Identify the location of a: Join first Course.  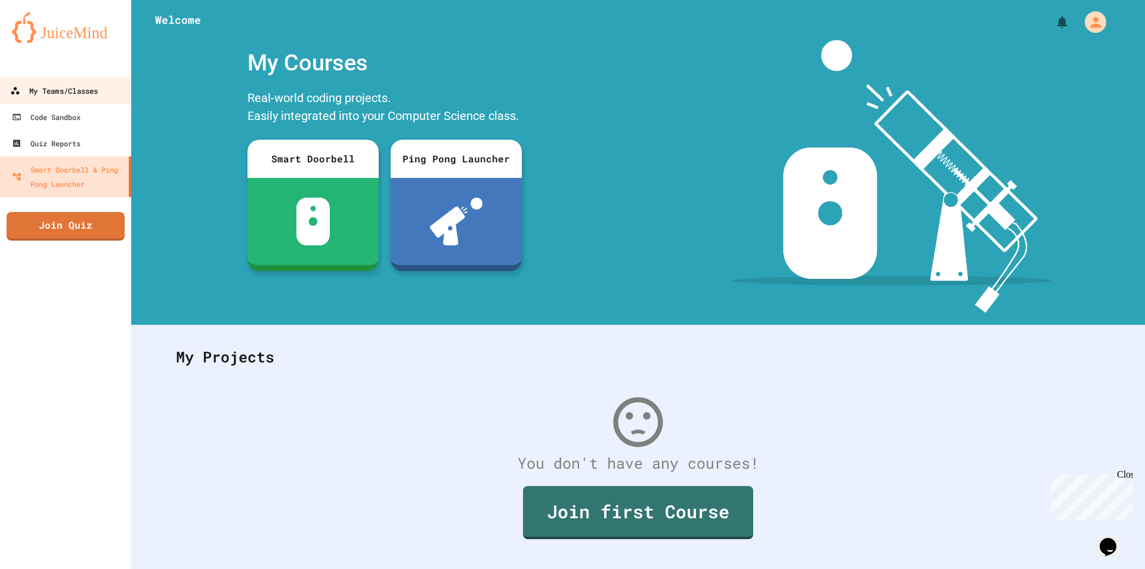
(638, 512).